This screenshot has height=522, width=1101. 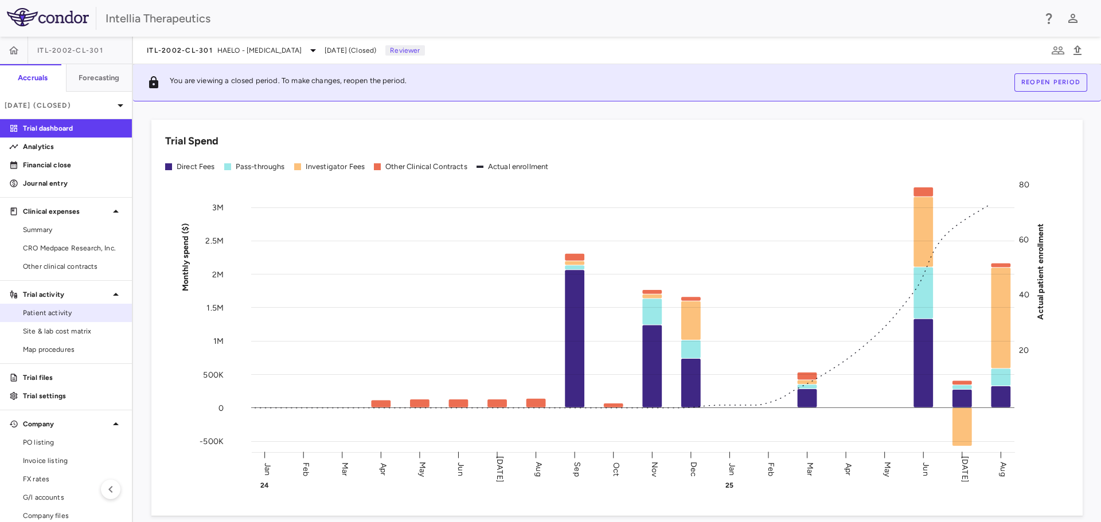 What do you see at coordinates (218, 208) in the screenshot?
I see `tspan: 3M` at bounding box center [218, 208].